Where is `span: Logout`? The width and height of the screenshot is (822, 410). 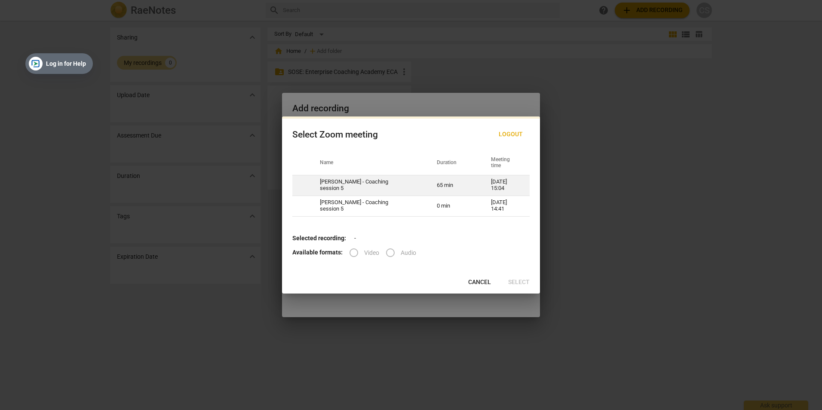
span: Logout is located at coordinates (511, 135).